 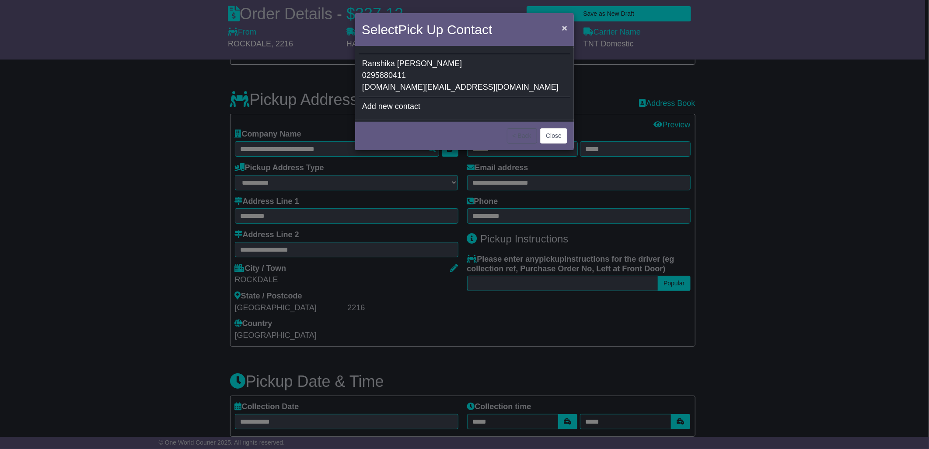 What do you see at coordinates (379, 63) in the screenshot?
I see `span: Ranshika` at bounding box center [379, 63].